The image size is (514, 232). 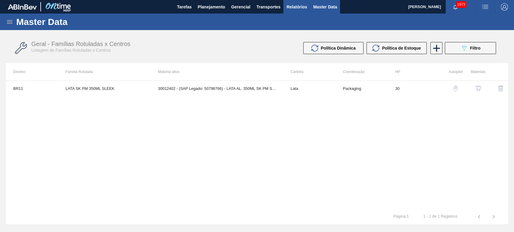 What do you see at coordinates (455, 88) in the screenshot?
I see `img: auto-pilot-icon` at bounding box center [455, 88].